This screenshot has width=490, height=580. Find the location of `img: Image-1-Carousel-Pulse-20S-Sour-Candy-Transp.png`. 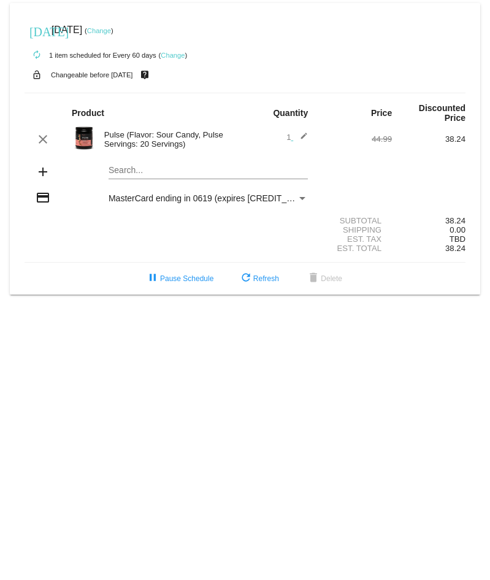

img: Image-1-Carousel-Pulse-20S-Sour-Candy-Transp.png is located at coordinates (84, 138).